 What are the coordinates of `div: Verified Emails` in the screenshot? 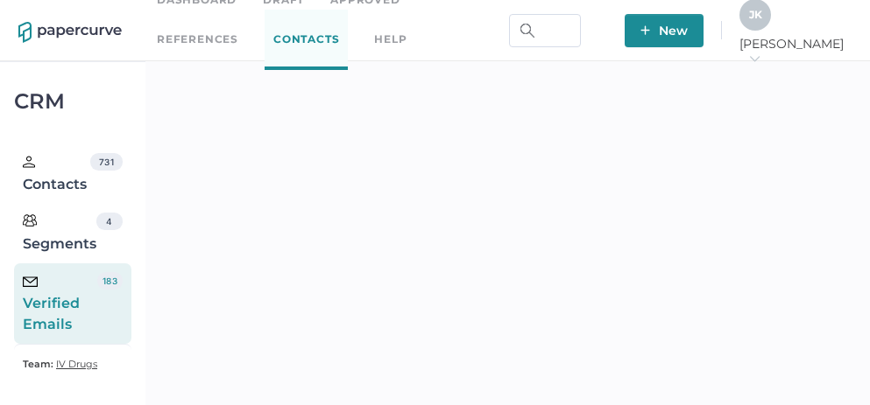 It's located at (60, 304).